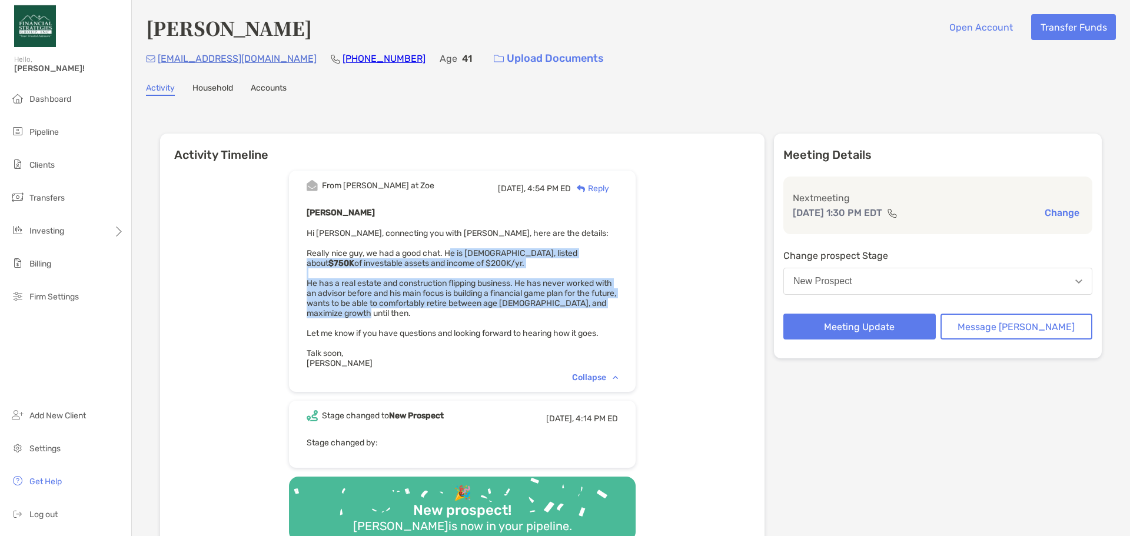  What do you see at coordinates (595, 377) in the screenshot?
I see `div: Collapse` at bounding box center [595, 377].